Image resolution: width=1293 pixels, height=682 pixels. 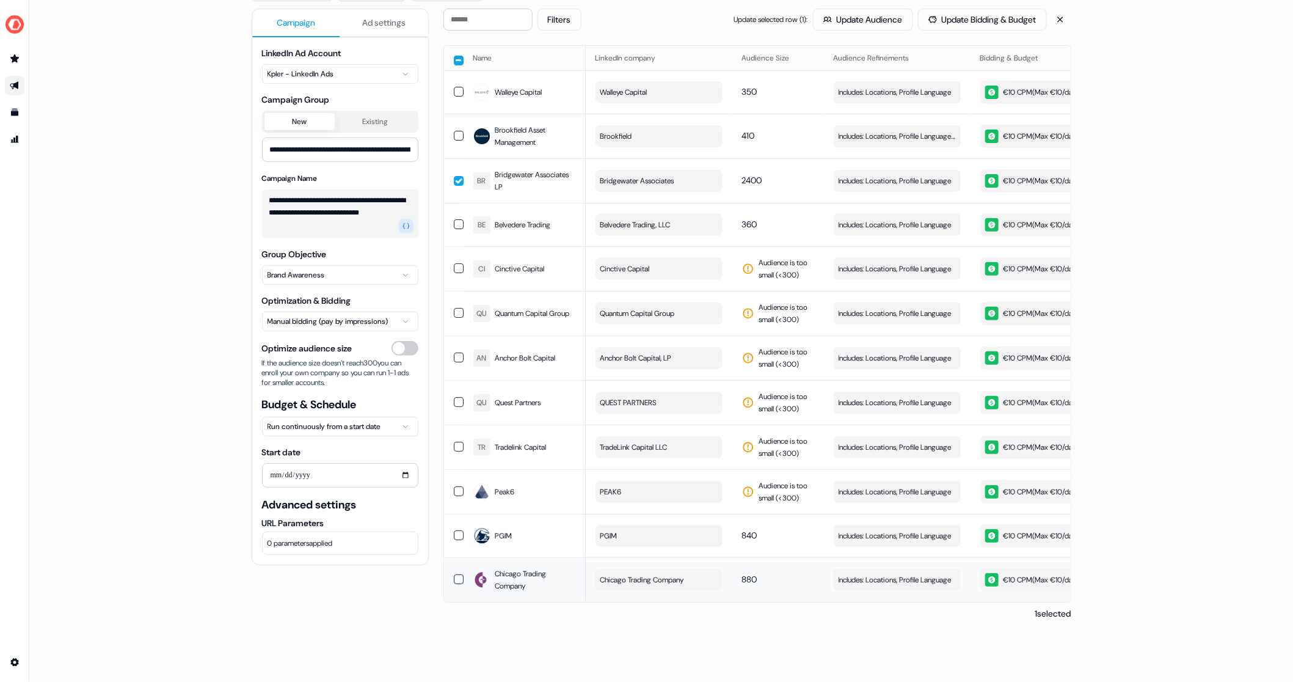 I want to click on button: Cinctive Capital, so click(x=659, y=269).